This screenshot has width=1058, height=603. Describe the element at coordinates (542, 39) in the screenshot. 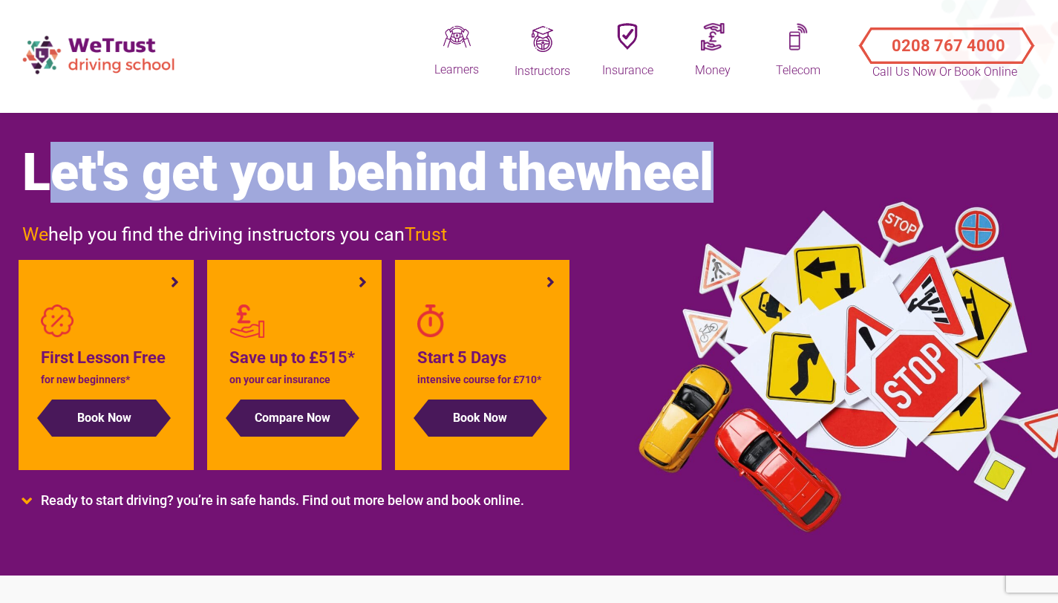

I see `img: Trainingq.png` at that location.